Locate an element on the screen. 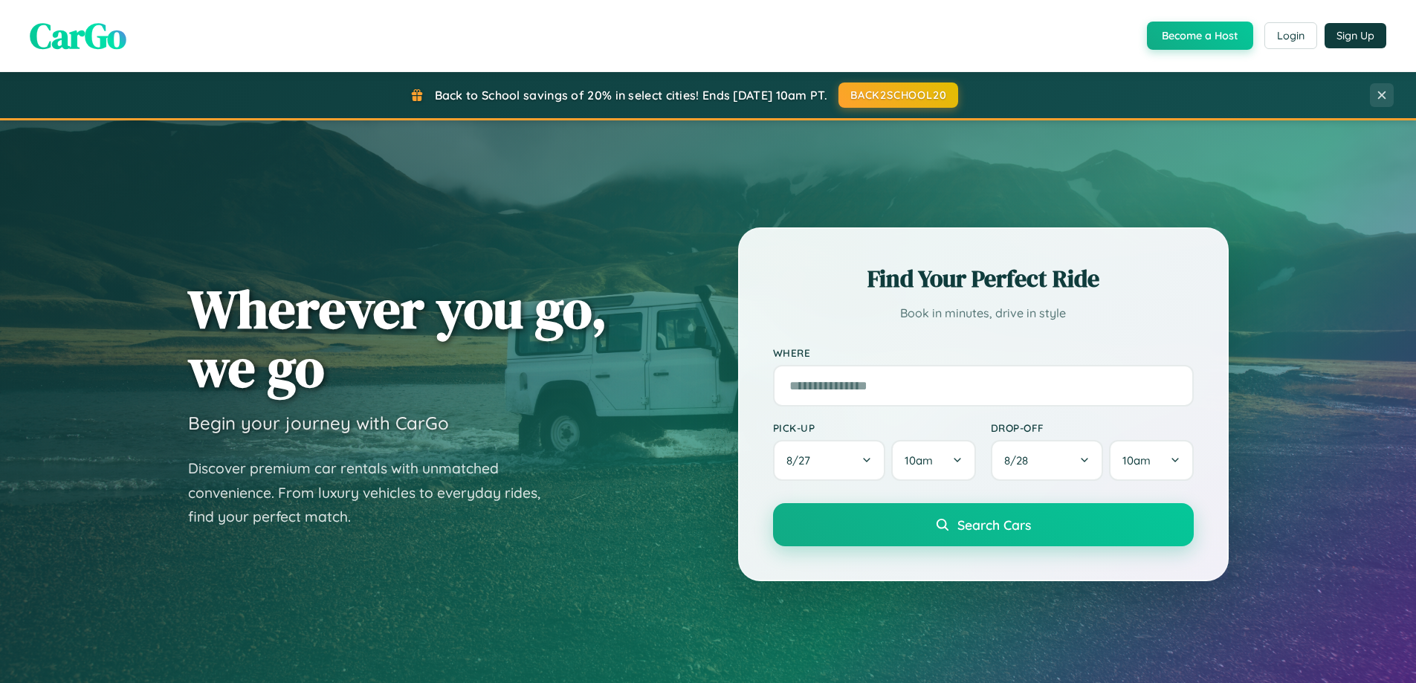 The height and width of the screenshot is (683, 1416). button: Search Cars is located at coordinates (983, 525).